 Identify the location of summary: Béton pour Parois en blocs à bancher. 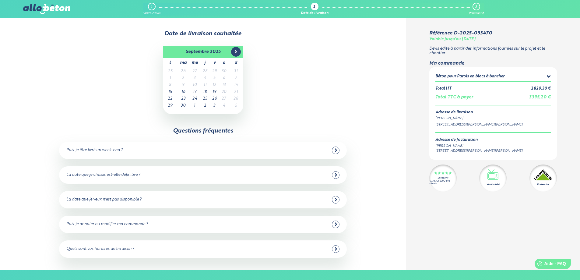
(493, 77).